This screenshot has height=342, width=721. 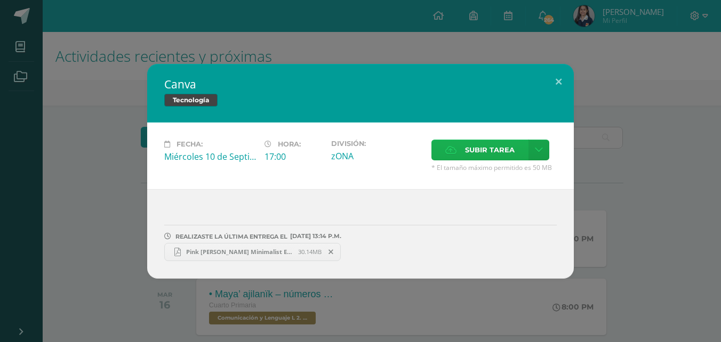 I want to click on span: Remover entrega, so click(x=331, y=252).